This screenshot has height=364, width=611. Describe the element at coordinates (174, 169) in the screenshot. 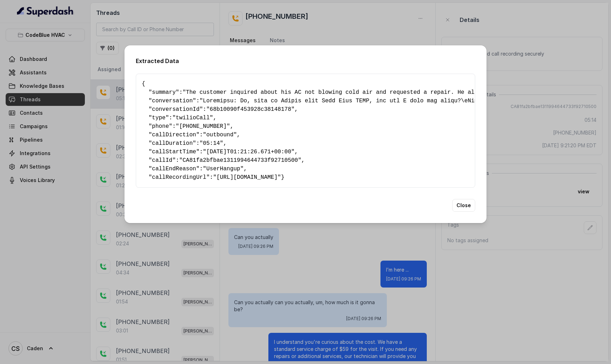

I see `span: callEndReason` at that location.